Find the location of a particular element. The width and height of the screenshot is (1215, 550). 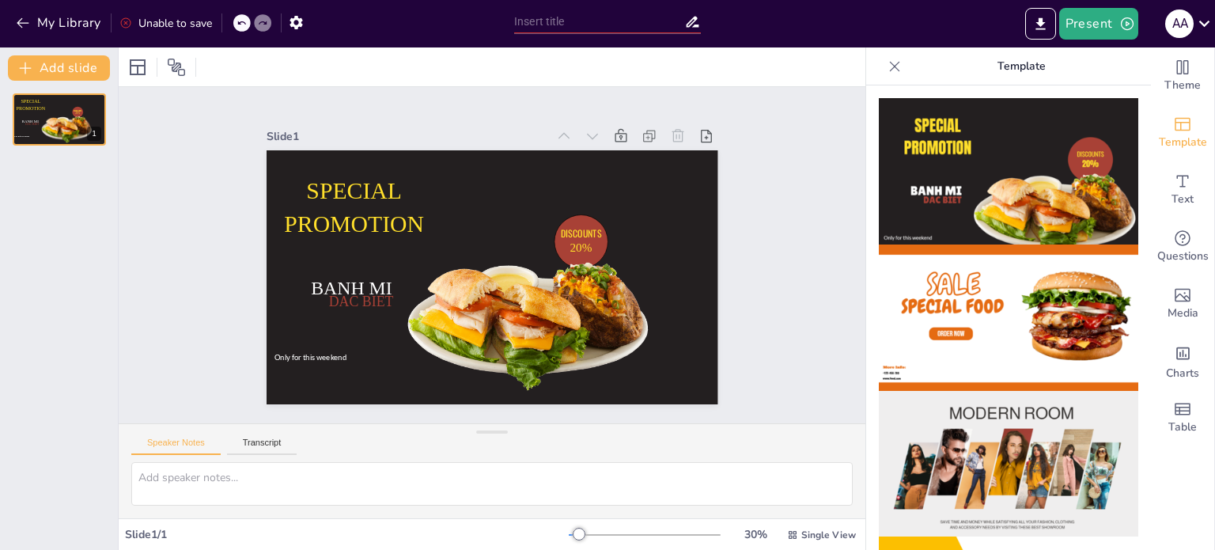

span: Media is located at coordinates (1183, 313).